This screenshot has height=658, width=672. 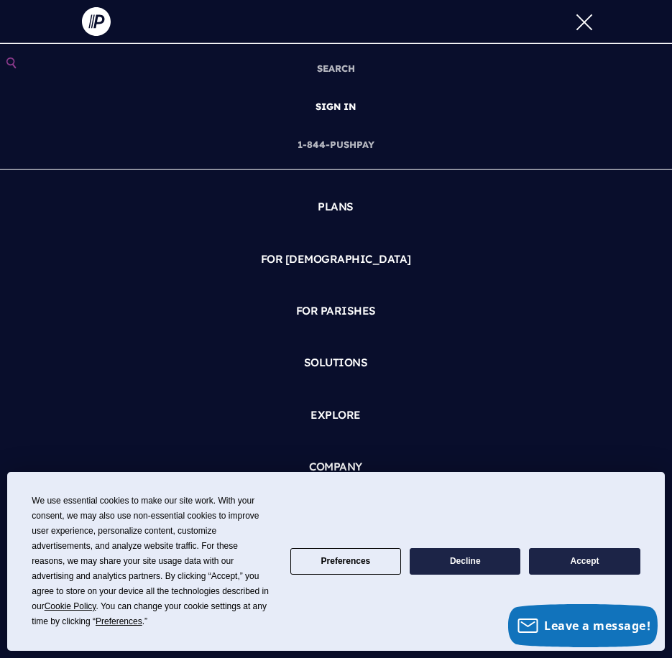 What do you see at coordinates (584, 561) in the screenshot?
I see `button: Accept` at bounding box center [584, 561].